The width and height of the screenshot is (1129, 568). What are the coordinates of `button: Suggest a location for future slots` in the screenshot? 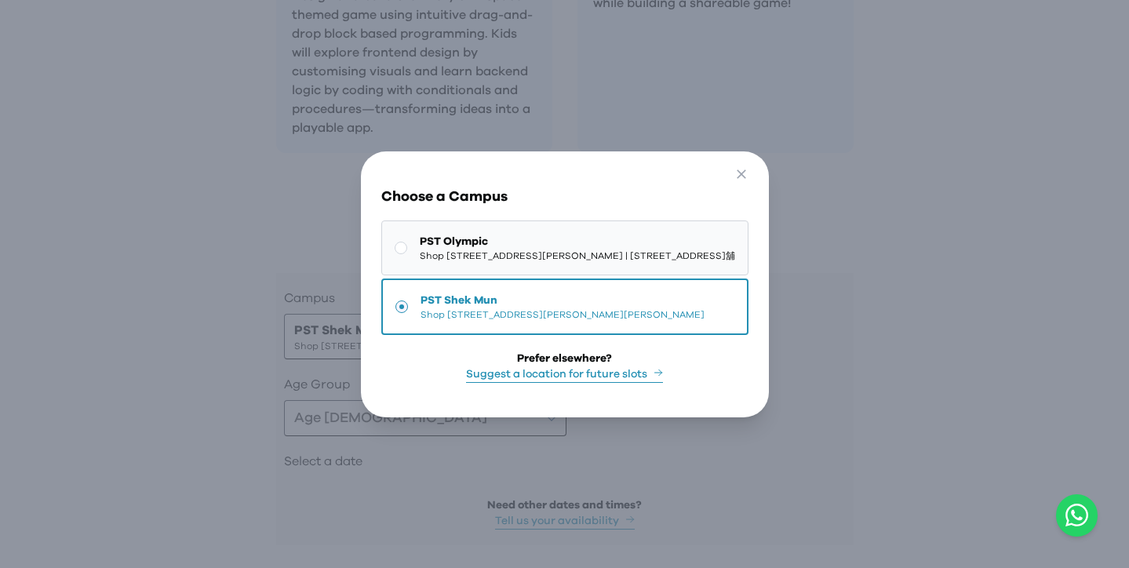 It's located at (564, 374).